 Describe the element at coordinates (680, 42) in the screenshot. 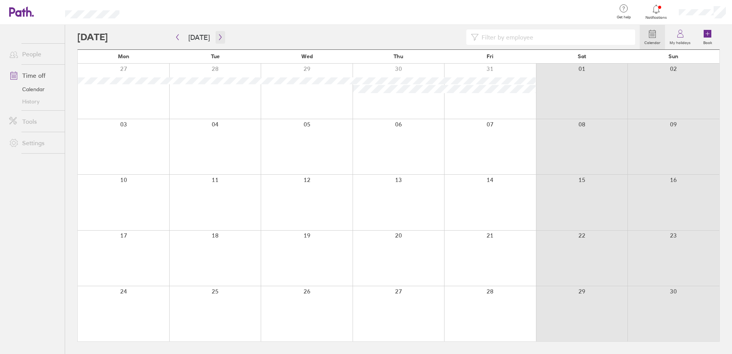

I see `label: My holidays` at that location.